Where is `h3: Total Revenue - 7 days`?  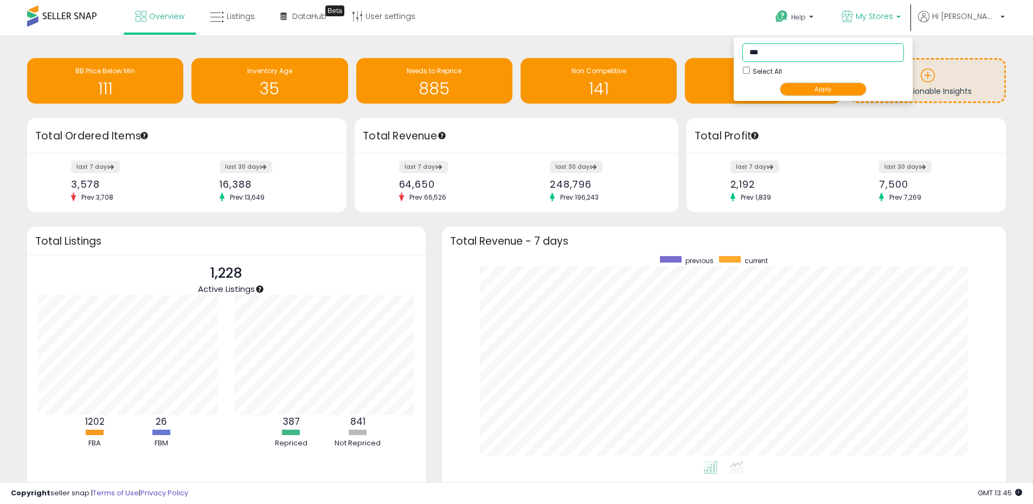
h3: Total Revenue - 7 days is located at coordinates (724, 241).